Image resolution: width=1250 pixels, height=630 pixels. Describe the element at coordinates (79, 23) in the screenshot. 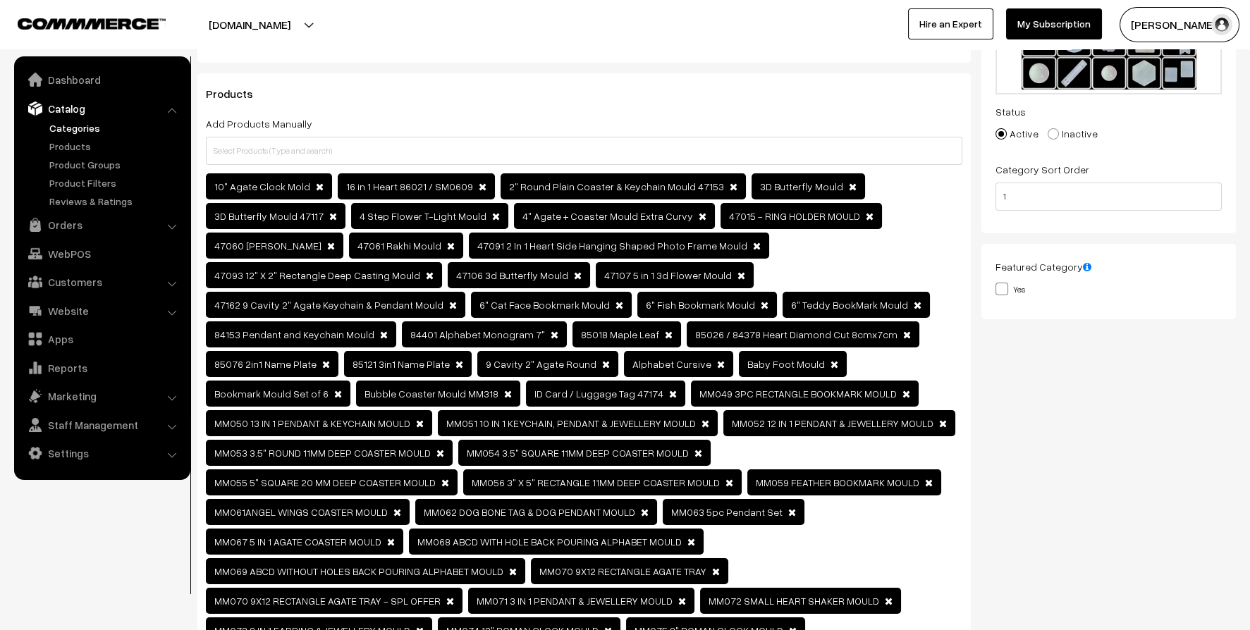

I see `a: COMMMERCE` at that location.